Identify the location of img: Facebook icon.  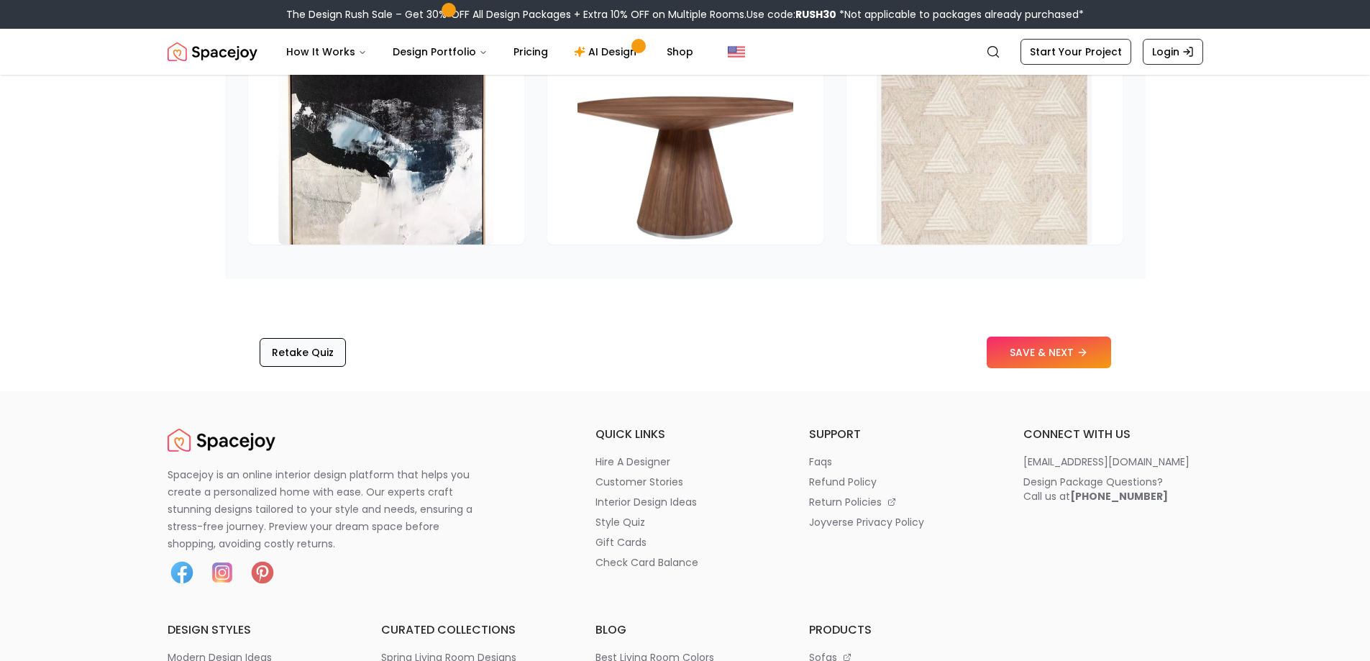
(182, 573).